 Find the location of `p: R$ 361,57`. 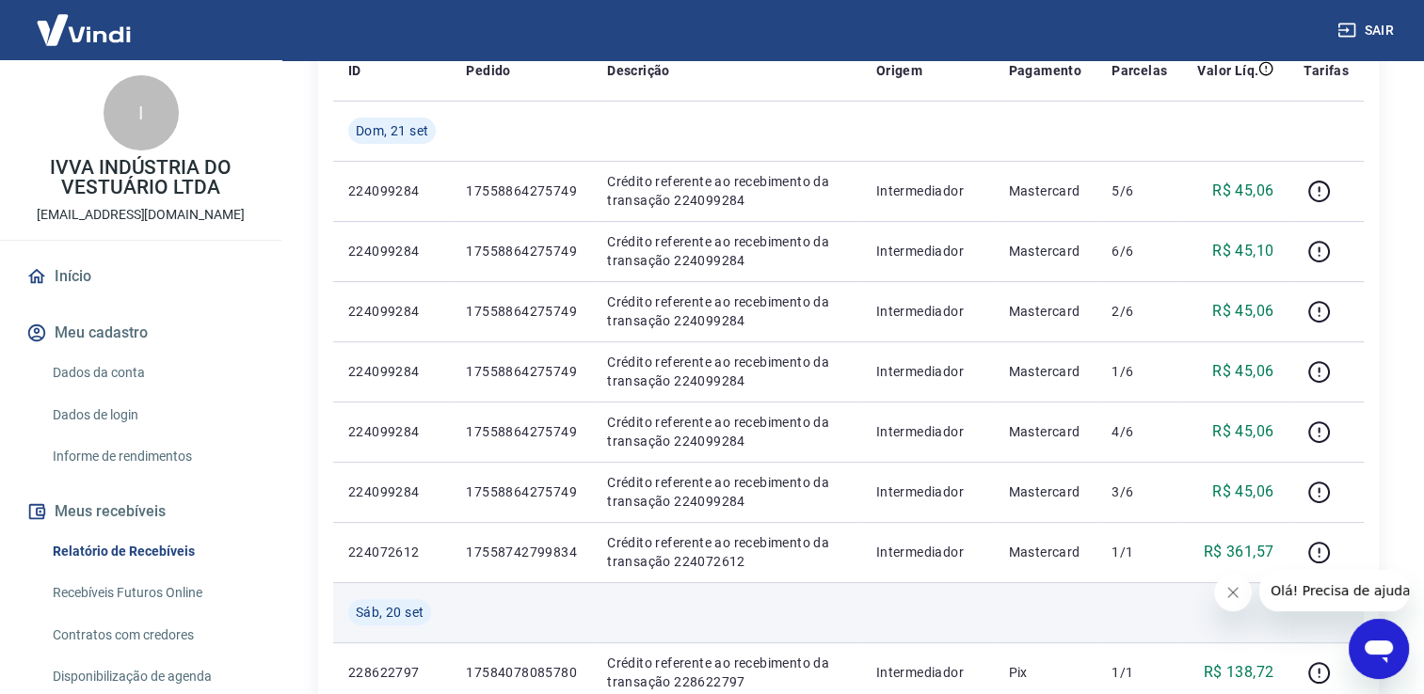

p: R$ 361,57 is located at coordinates (1238, 552).